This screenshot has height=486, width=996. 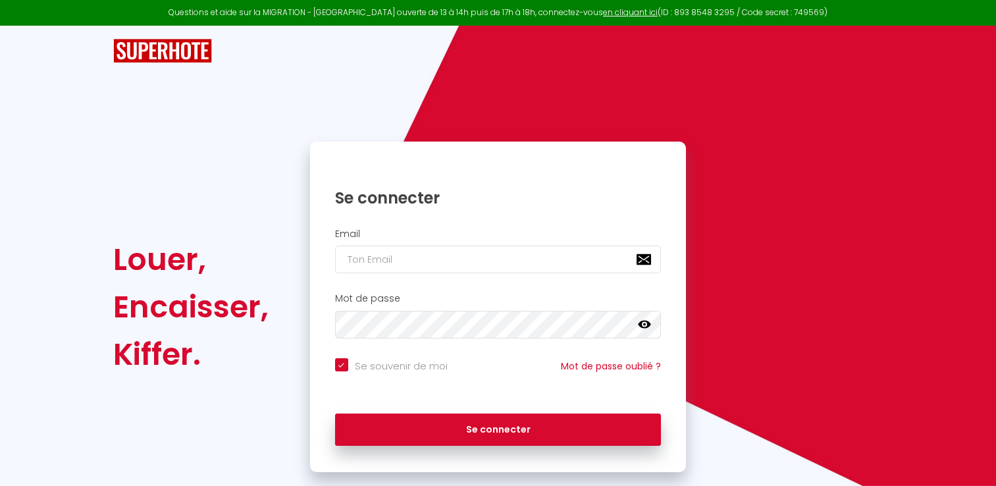 What do you see at coordinates (498, 234) in the screenshot?
I see `h2: Email` at bounding box center [498, 234].